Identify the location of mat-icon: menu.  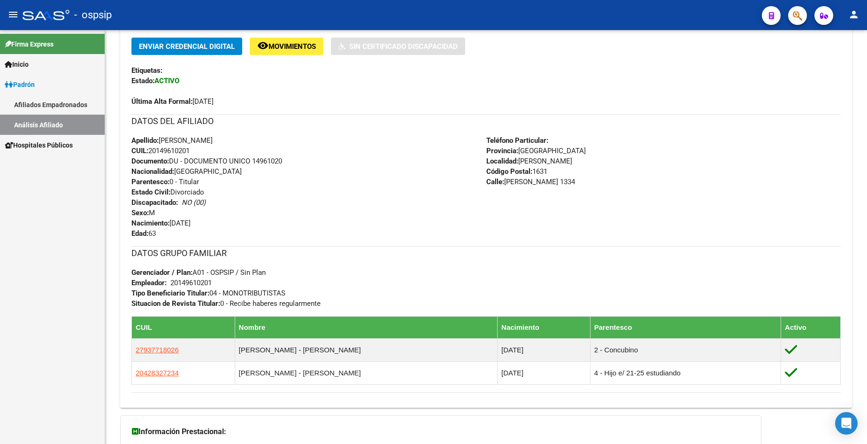
(13, 15).